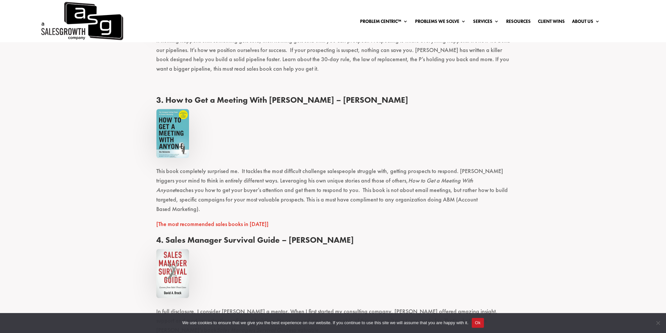 This screenshot has height=333, width=666. What do you see at coordinates (551, 23) in the screenshot?
I see `a: Client Wins` at bounding box center [551, 23].